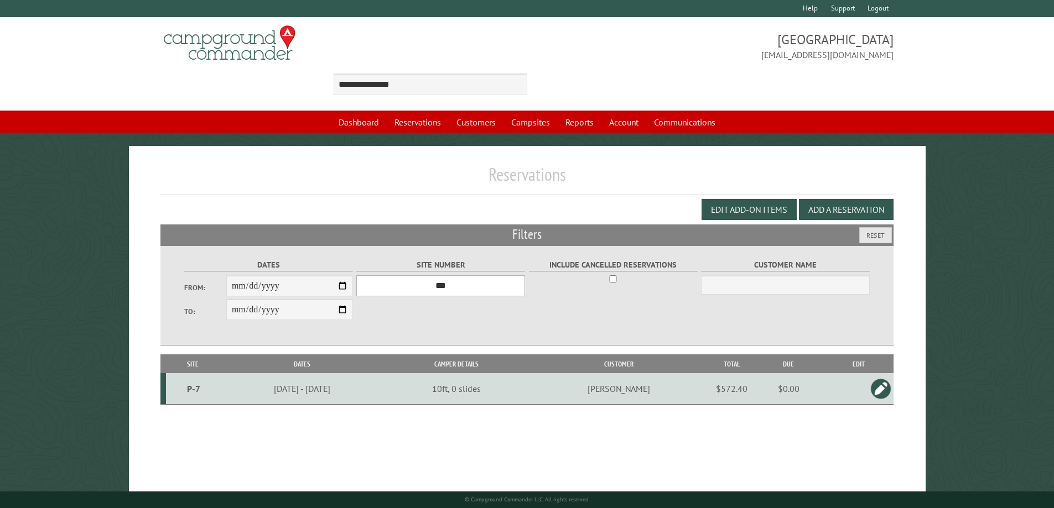 The image size is (1054, 508). I want to click on label: Site Number, so click(440, 265).